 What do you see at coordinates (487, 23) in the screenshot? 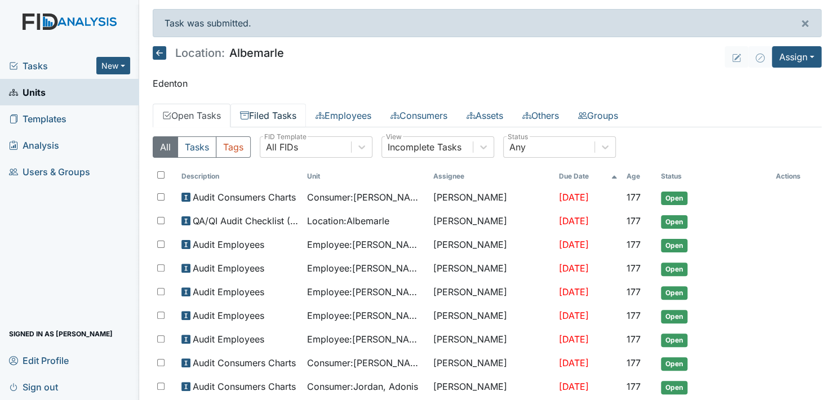
I see `div: Task was submitted.` at bounding box center [487, 23].